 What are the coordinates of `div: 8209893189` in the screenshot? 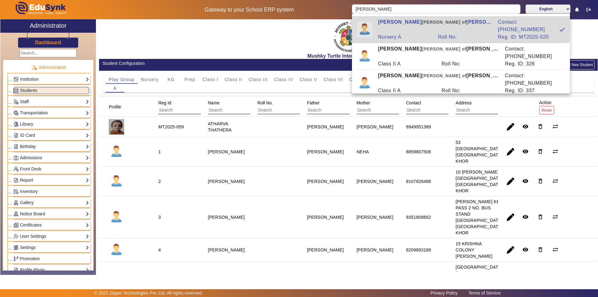 It's located at (418, 250).